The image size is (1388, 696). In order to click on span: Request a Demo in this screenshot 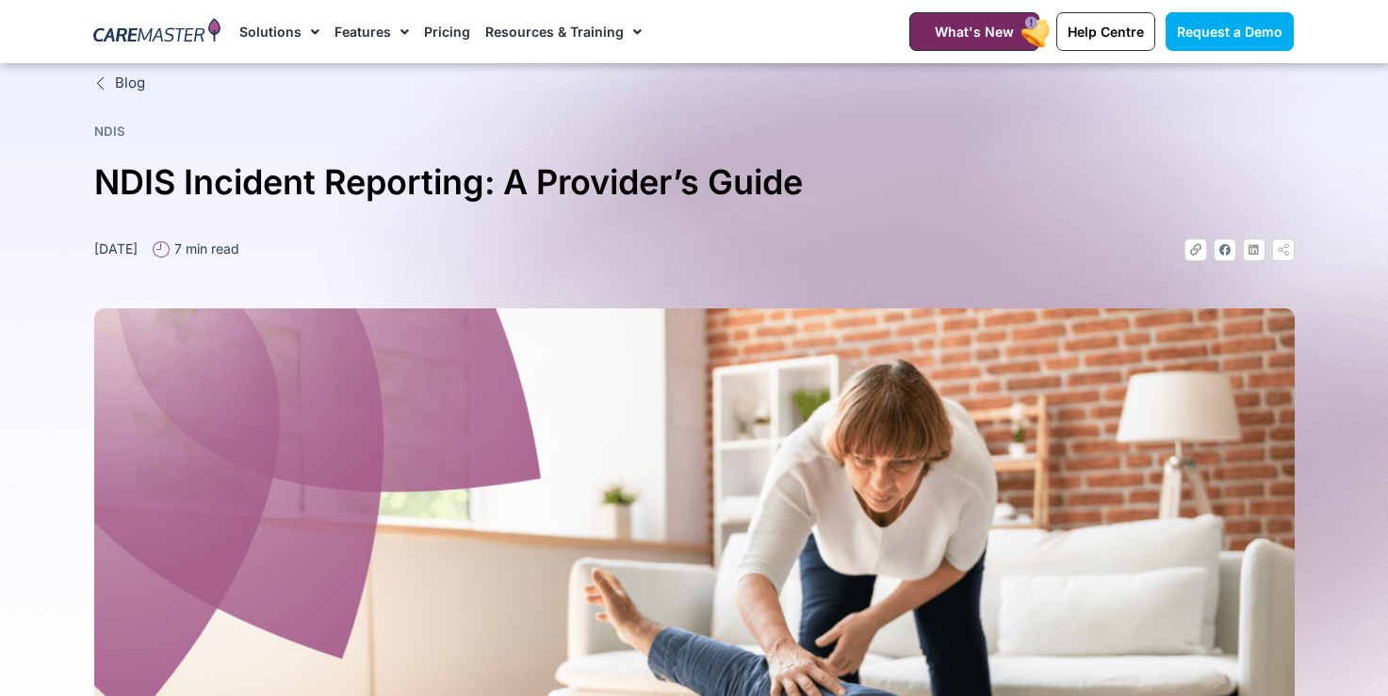, I will do `click(1230, 31)`.